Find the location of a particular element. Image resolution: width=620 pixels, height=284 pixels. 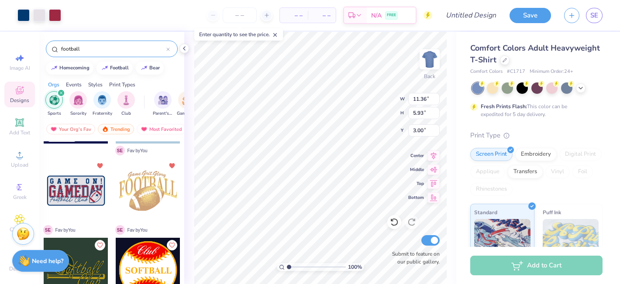

div: football is located at coordinates (119, 68).